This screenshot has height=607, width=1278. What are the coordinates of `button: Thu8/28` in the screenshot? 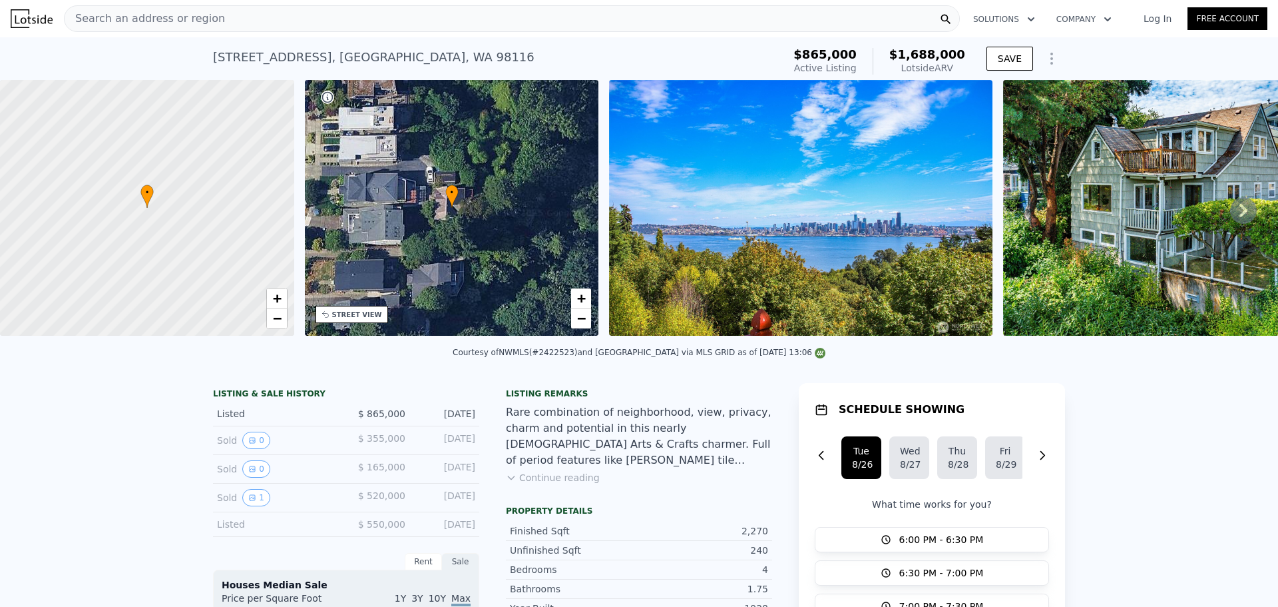 It's located at (957, 457).